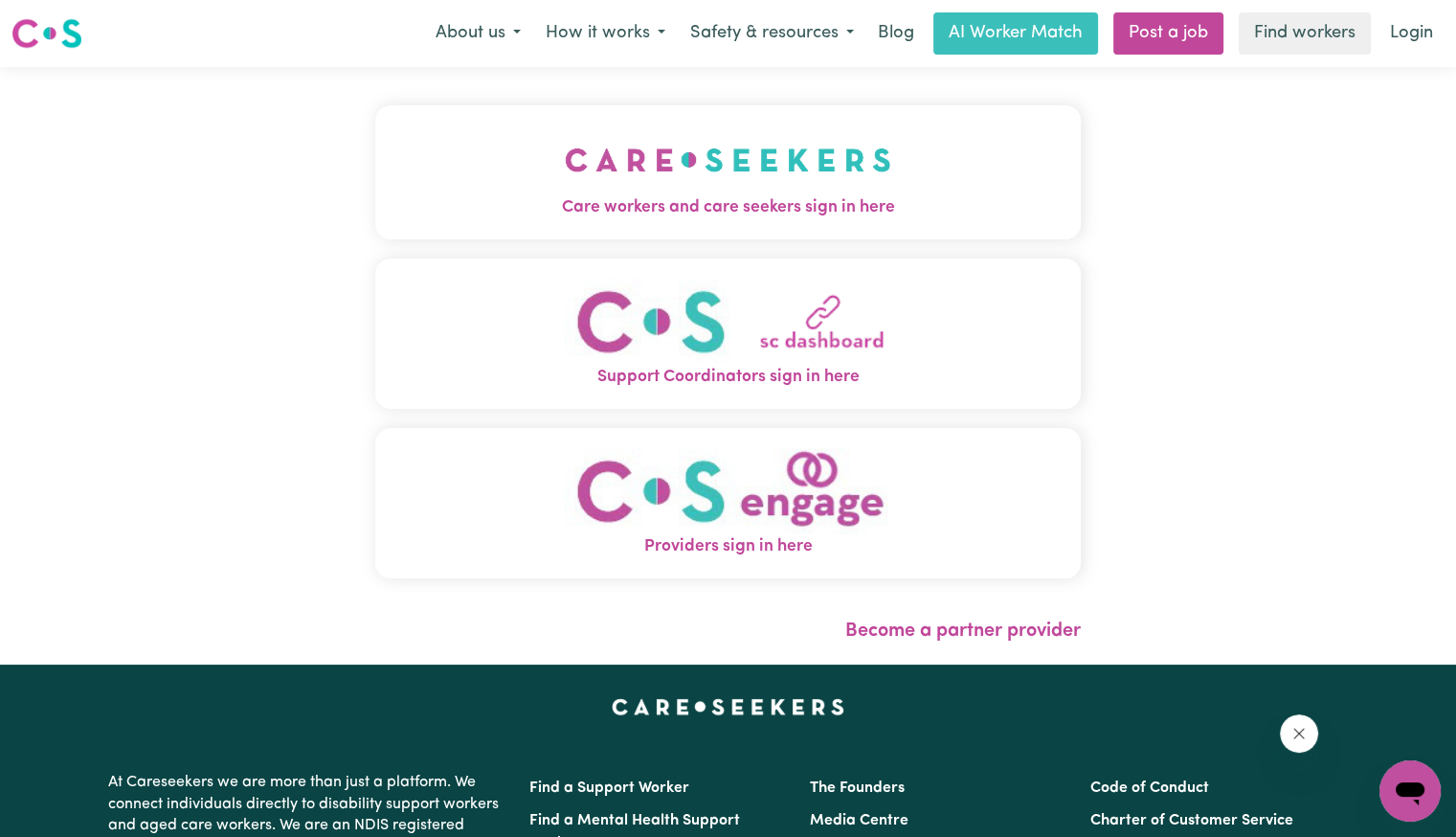  Describe the element at coordinates (63, 21) in the screenshot. I see `span: Need any help?` at that location.